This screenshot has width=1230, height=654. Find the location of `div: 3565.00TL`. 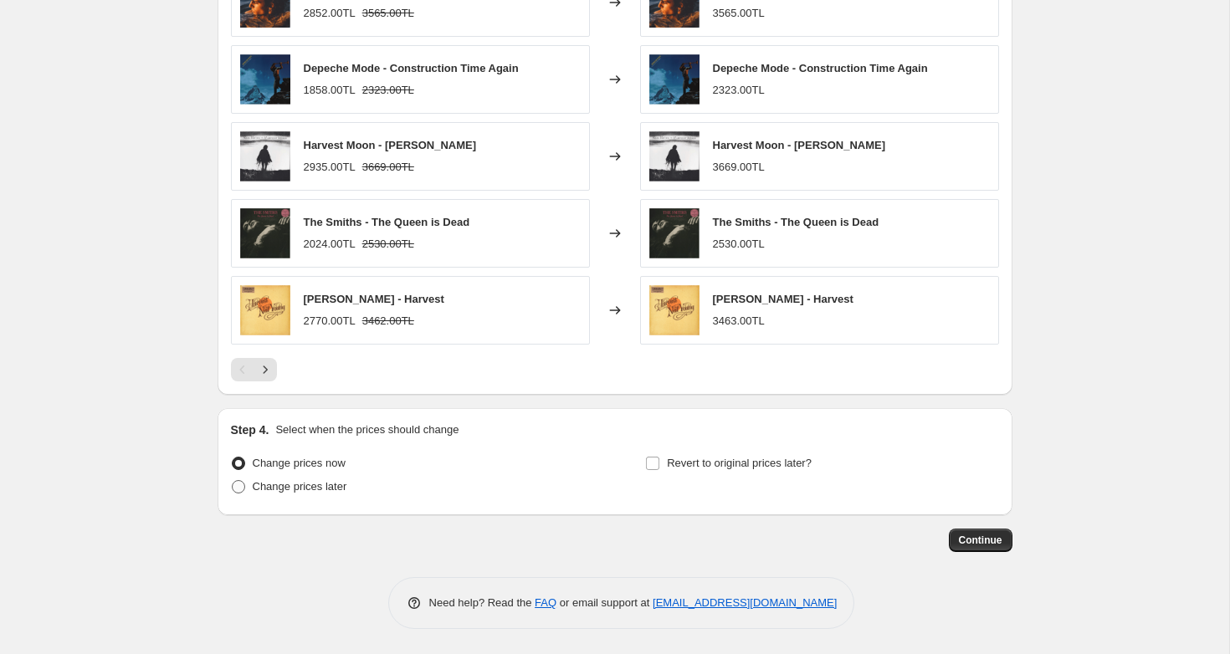

div: 3565.00TL is located at coordinates (739, 13).